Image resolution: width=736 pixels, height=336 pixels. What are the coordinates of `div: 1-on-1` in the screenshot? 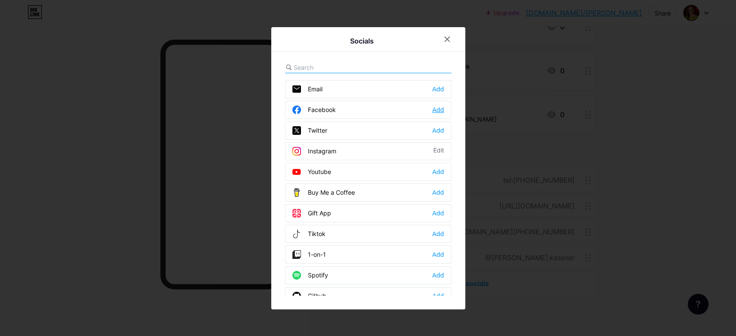 It's located at (309, 255).